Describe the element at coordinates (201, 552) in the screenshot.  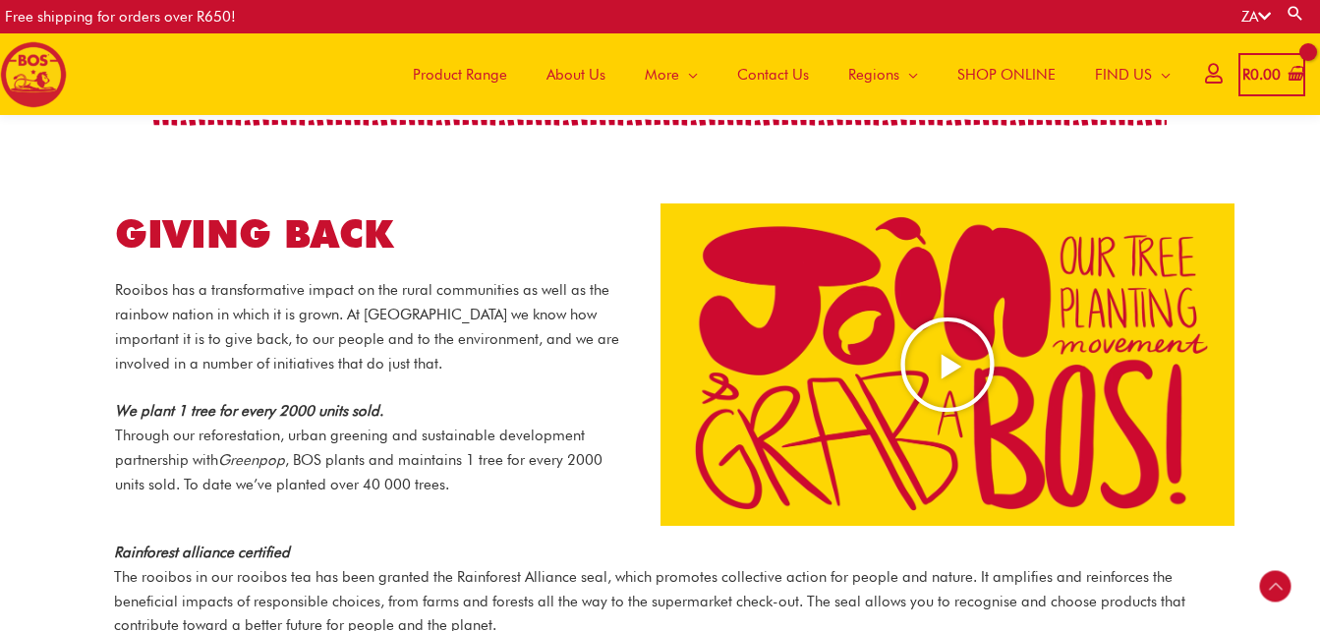
I see `strong: Rainforest alliance certified` at that location.